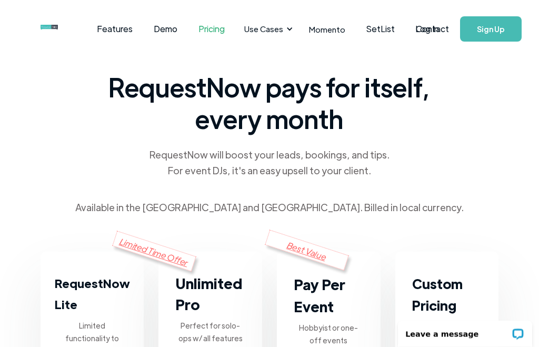 The height and width of the screenshot is (347, 539). What do you see at coordinates (165, 29) in the screenshot?
I see `a: Demo` at bounding box center [165, 29].